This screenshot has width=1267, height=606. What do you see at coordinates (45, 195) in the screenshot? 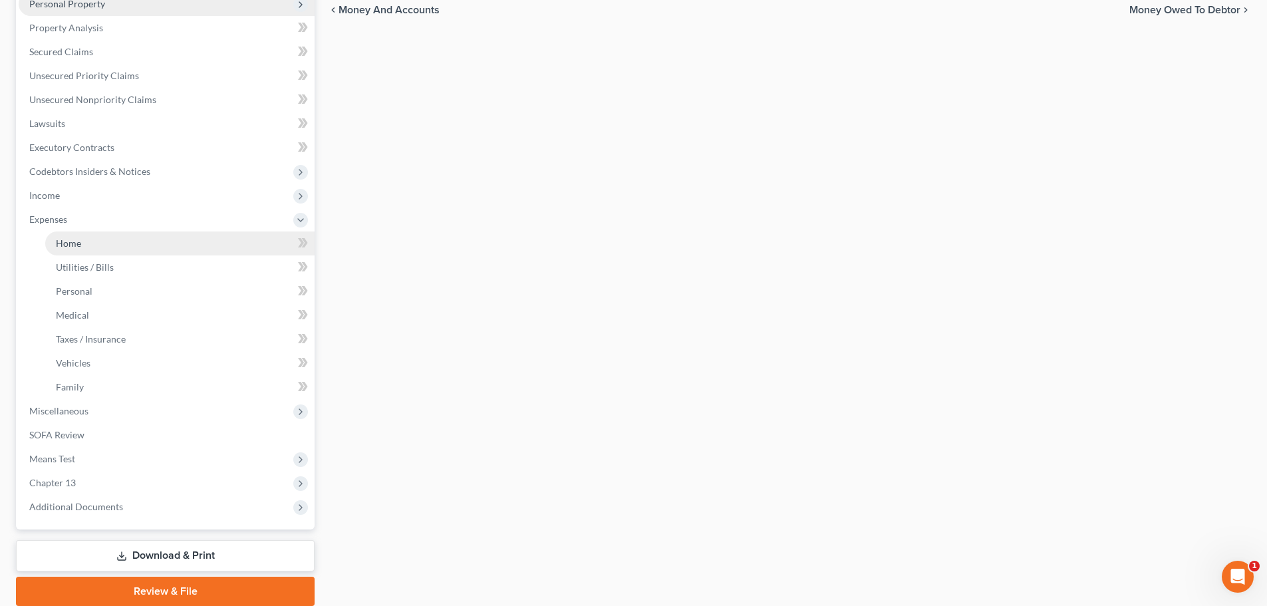
I see `span: Income` at bounding box center [45, 195].